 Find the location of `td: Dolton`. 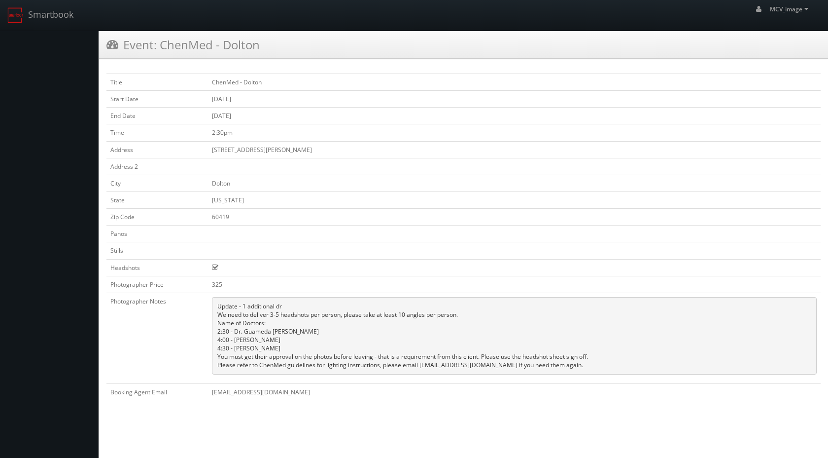

td: Dolton is located at coordinates (514, 183).